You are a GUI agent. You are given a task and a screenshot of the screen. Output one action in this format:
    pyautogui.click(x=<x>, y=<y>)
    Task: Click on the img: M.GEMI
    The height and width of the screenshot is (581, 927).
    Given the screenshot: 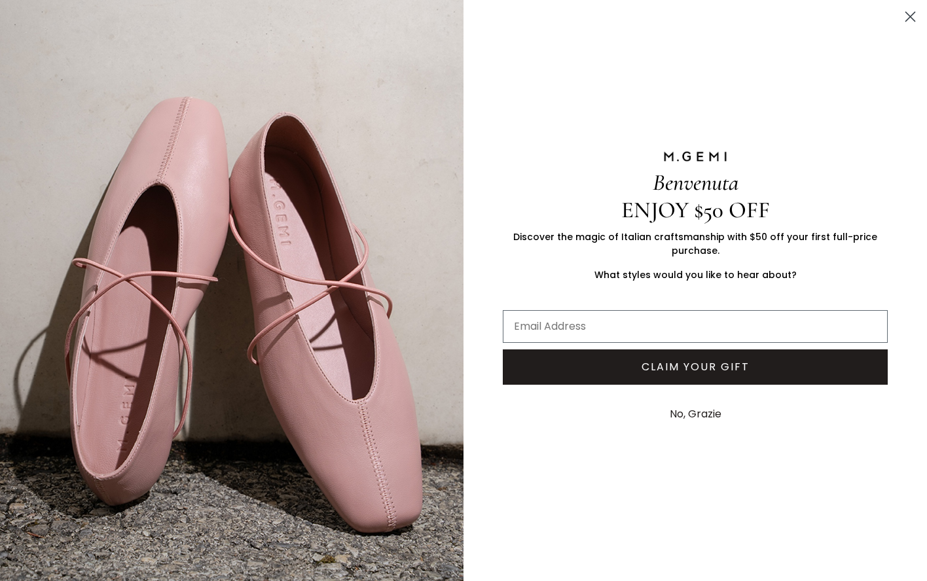 What is the action you would take?
    pyautogui.click(x=695, y=156)
    